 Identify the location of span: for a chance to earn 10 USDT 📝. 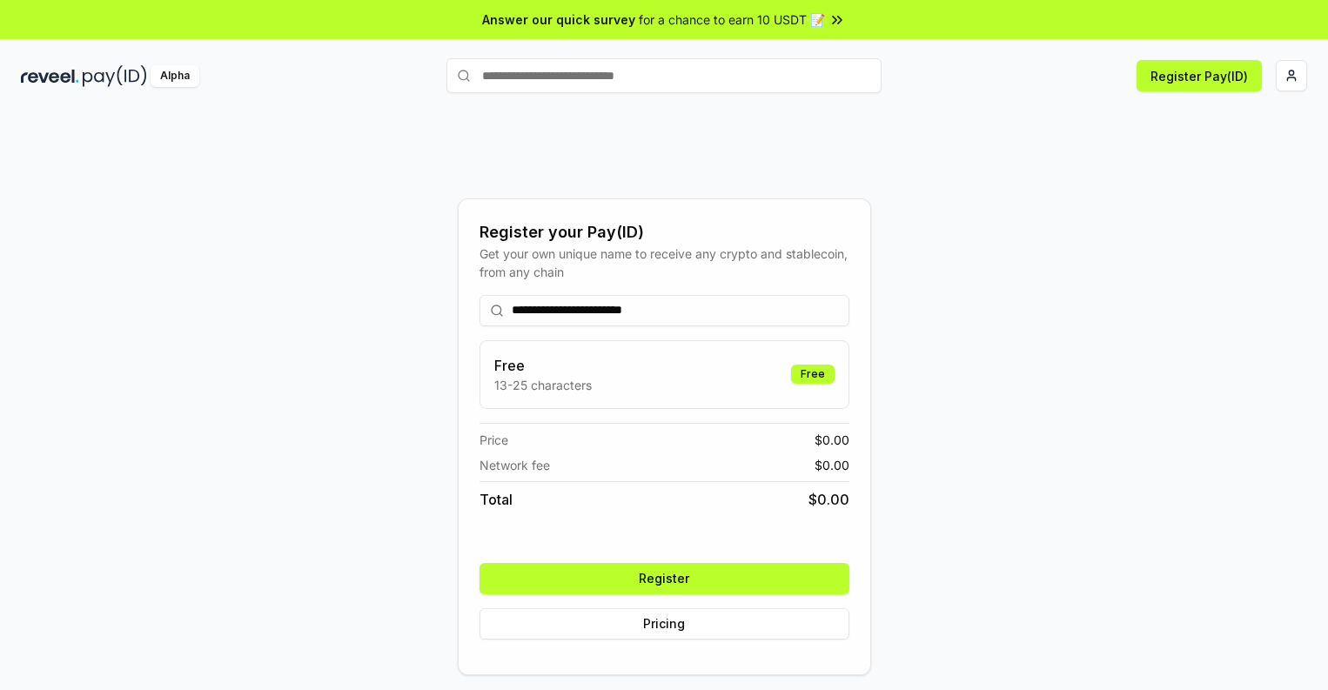
(732, 19).